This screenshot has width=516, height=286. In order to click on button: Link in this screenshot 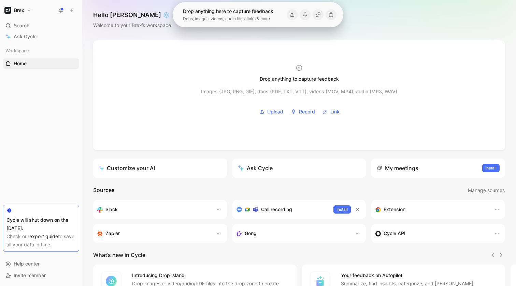, I will do `click(331, 112)`.